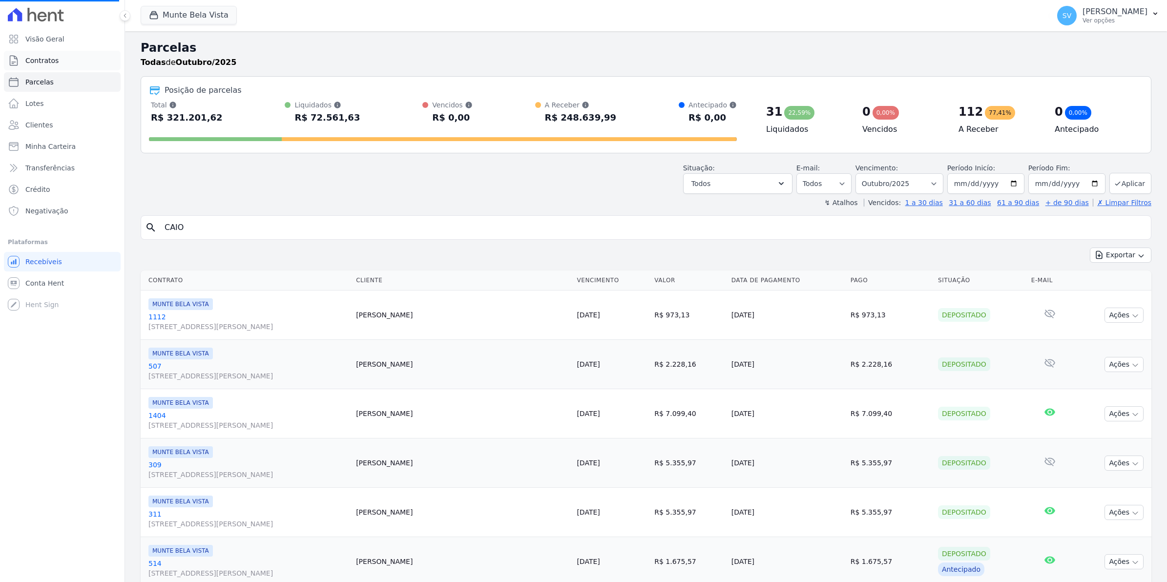 Image resolution: width=1167 pixels, height=582 pixels. Describe the element at coordinates (808, 168) in the screenshot. I see `label: E-mail:` at that location.